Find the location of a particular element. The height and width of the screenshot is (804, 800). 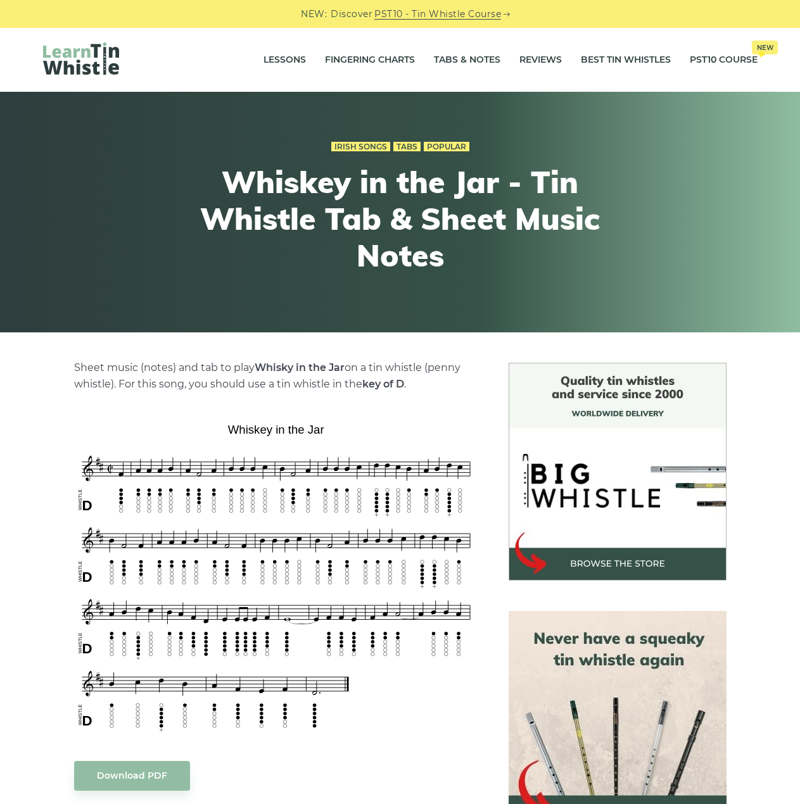

p: Sheet music (notes) and tab to play on a tin whistle (penny whistle). For this song, you should u... is located at coordinates (276, 376).